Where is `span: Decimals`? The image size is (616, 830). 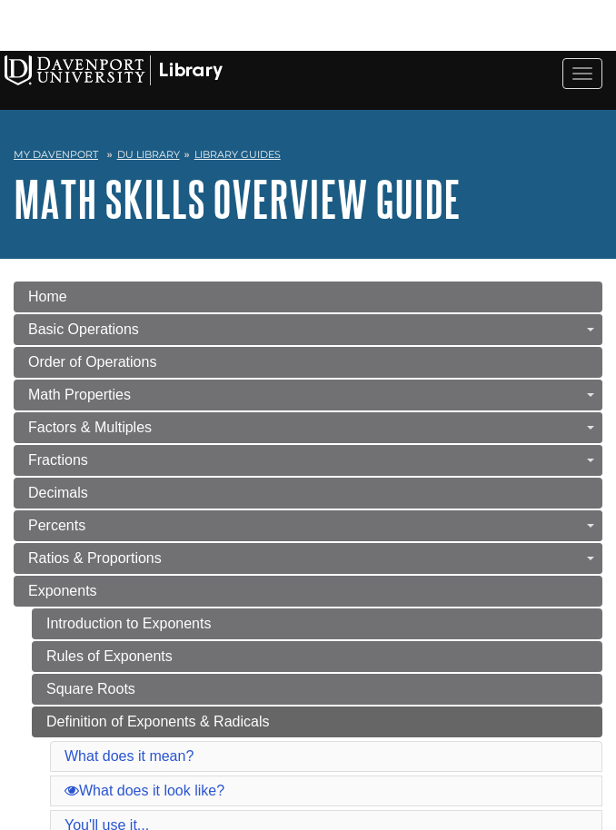
span: Decimals is located at coordinates (58, 492).